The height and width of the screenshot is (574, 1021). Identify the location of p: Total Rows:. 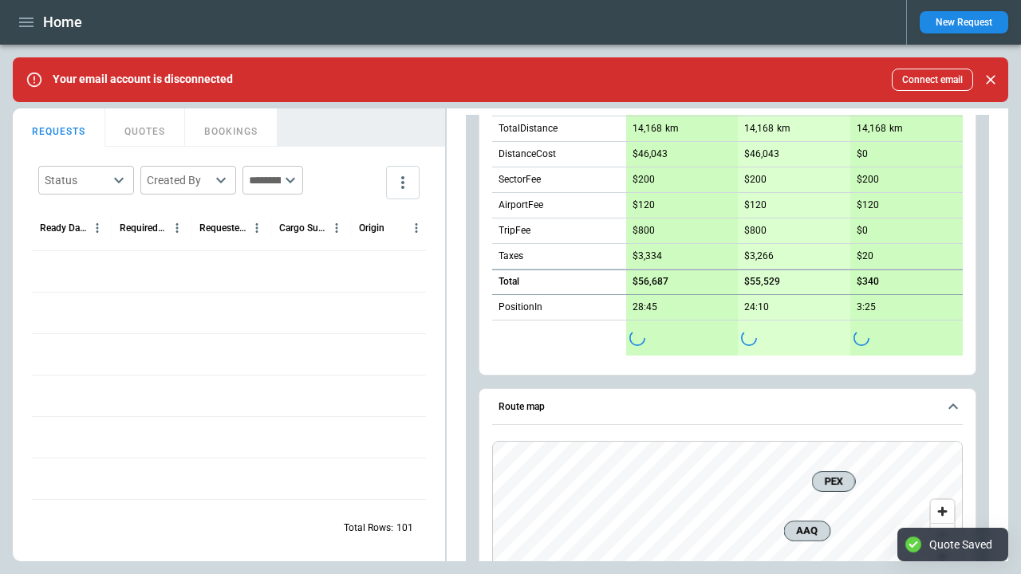
(368, 528).